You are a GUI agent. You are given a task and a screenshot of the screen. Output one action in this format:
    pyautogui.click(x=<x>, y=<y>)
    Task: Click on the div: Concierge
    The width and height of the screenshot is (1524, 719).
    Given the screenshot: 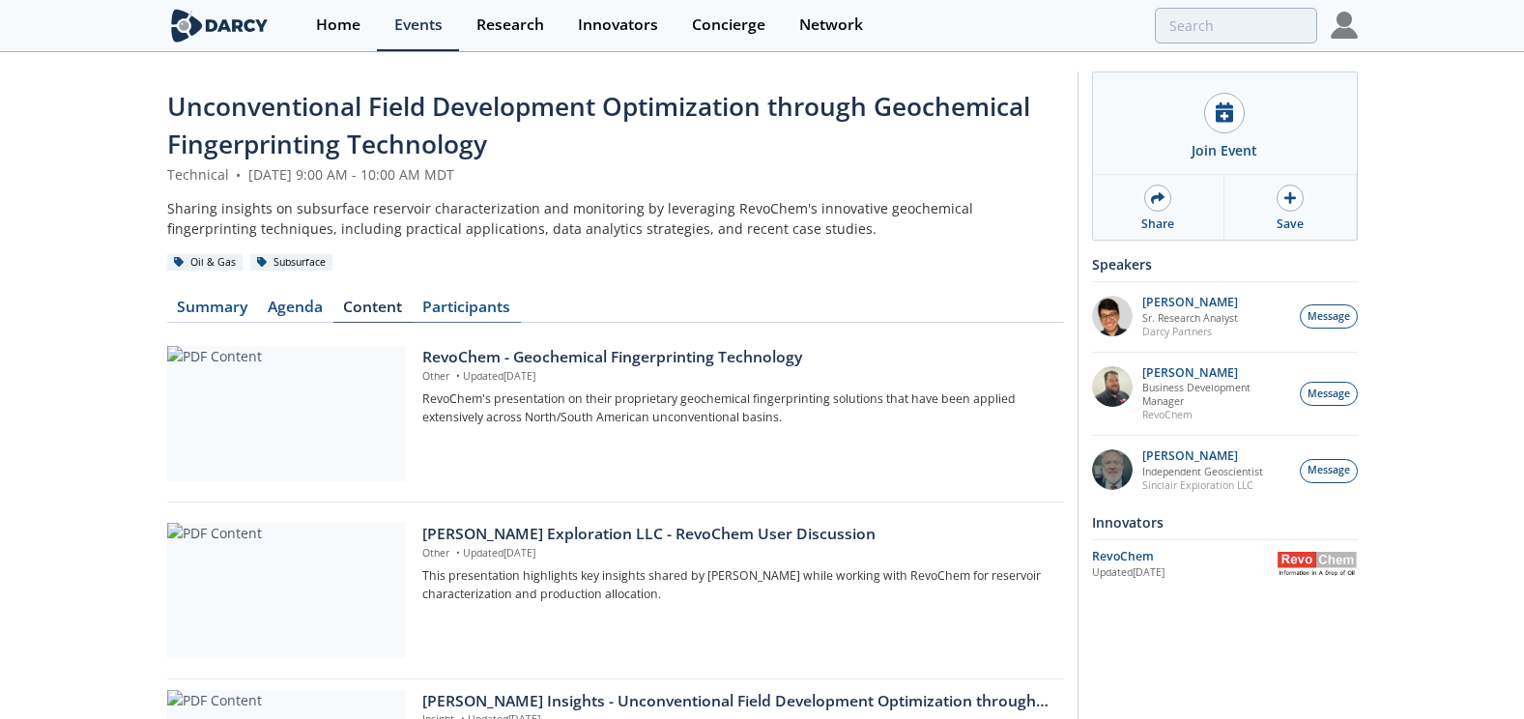 What is the action you would take?
    pyautogui.click(x=729, y=25)
    